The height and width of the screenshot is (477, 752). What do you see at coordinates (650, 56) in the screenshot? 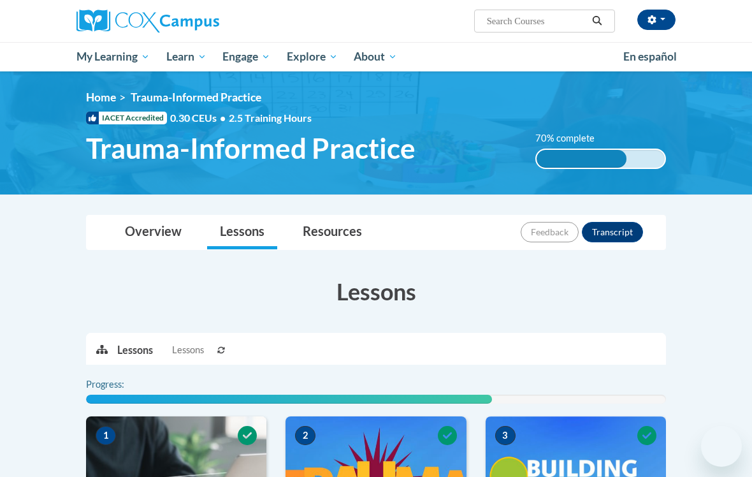
I see `span: En español` at bounding box center [650, 56].